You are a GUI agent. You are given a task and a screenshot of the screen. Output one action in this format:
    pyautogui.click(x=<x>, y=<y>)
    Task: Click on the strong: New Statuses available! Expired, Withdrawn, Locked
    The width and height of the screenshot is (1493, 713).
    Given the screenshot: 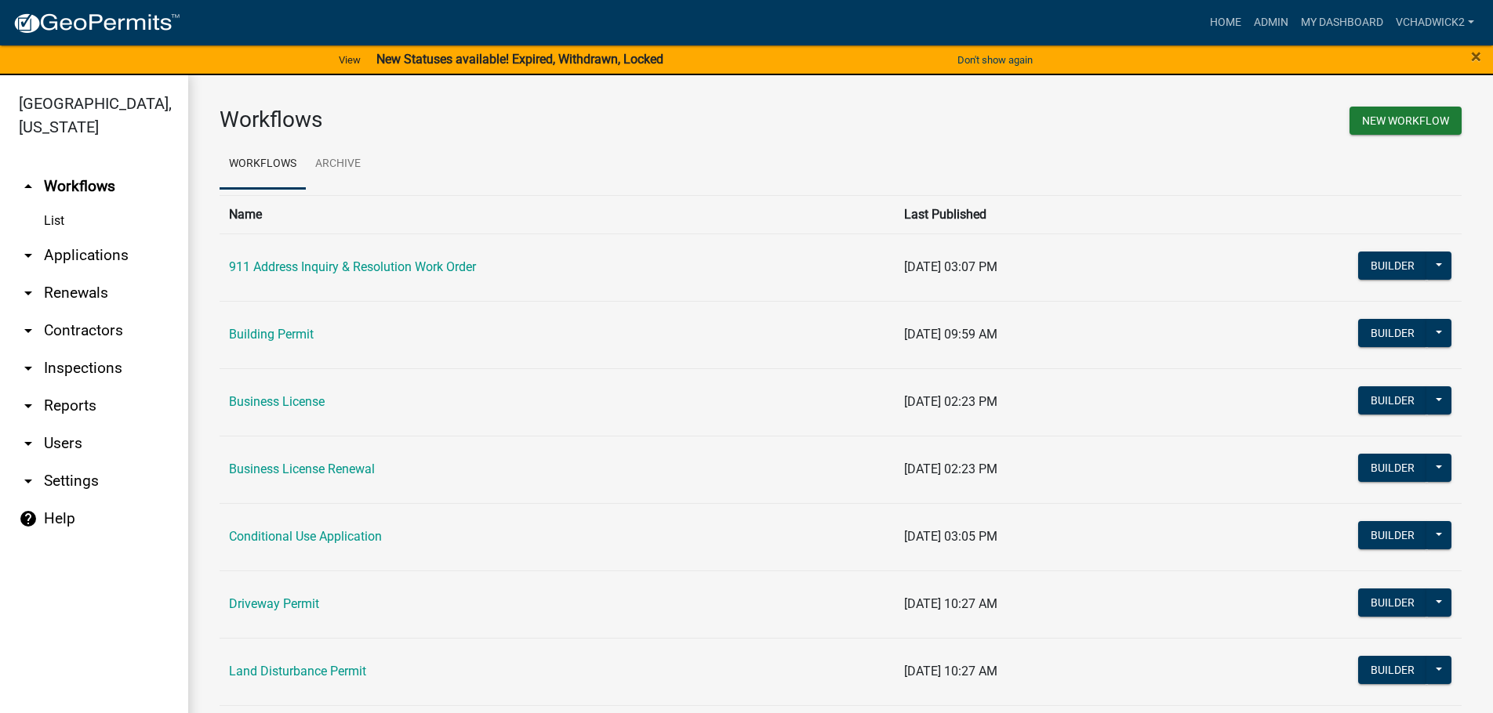 What is the action you would take?
    pyautogui.click(x=520, y=59)
    